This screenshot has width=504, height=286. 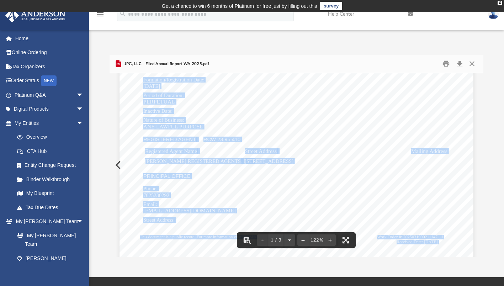 I want to click on span: Formation/Registration Date:, so click(x=174, y=80).